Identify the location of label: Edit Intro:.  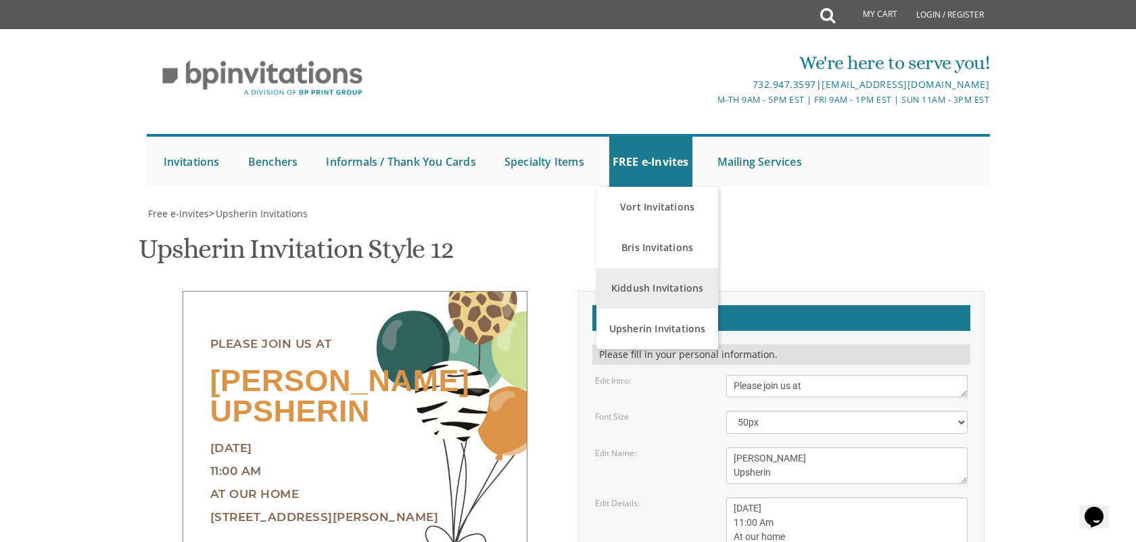
(613, 380).